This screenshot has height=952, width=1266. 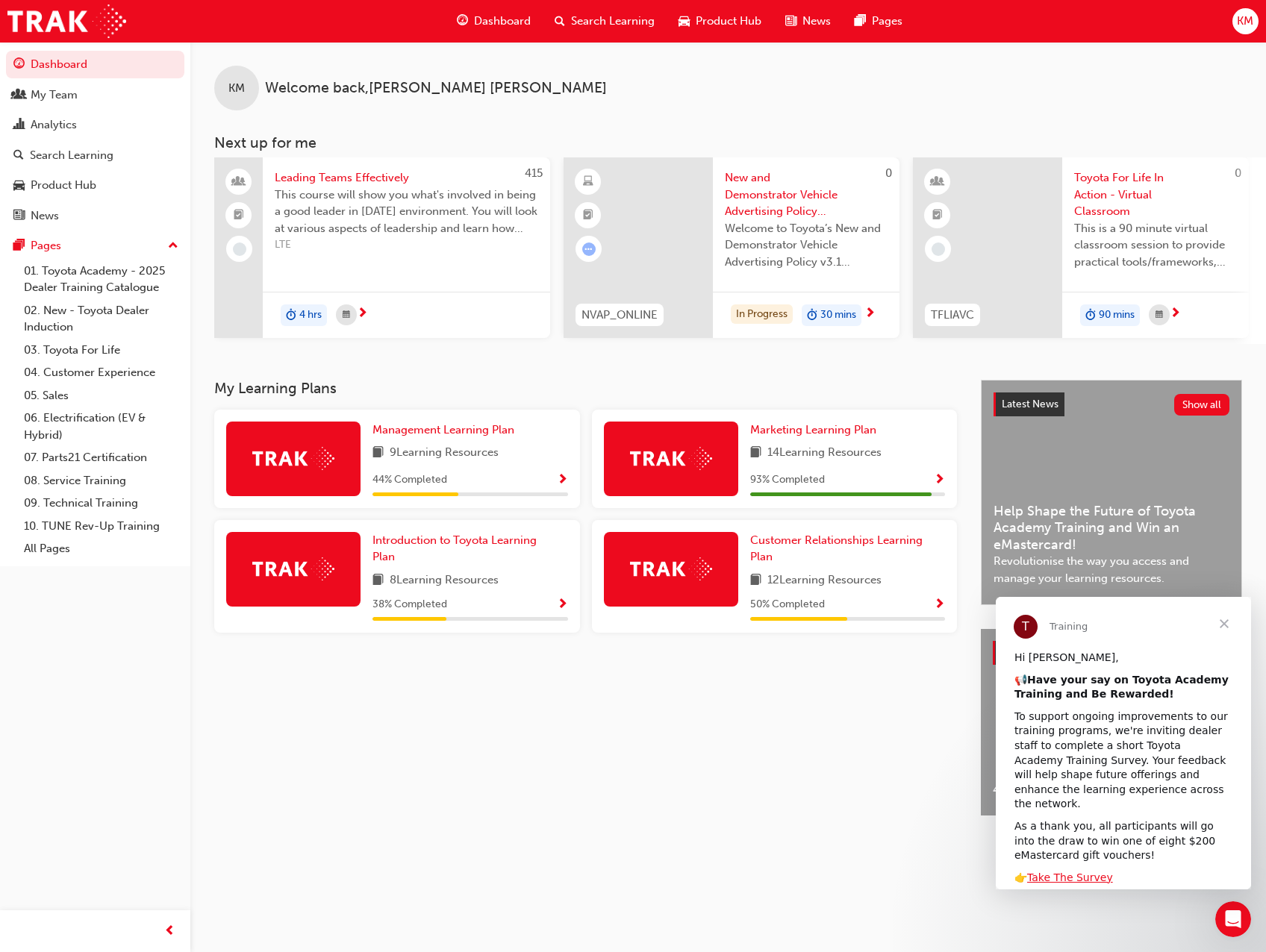 I want to click on span: learningRecordVerb_NONE-icon, so click(x=938, y=249).